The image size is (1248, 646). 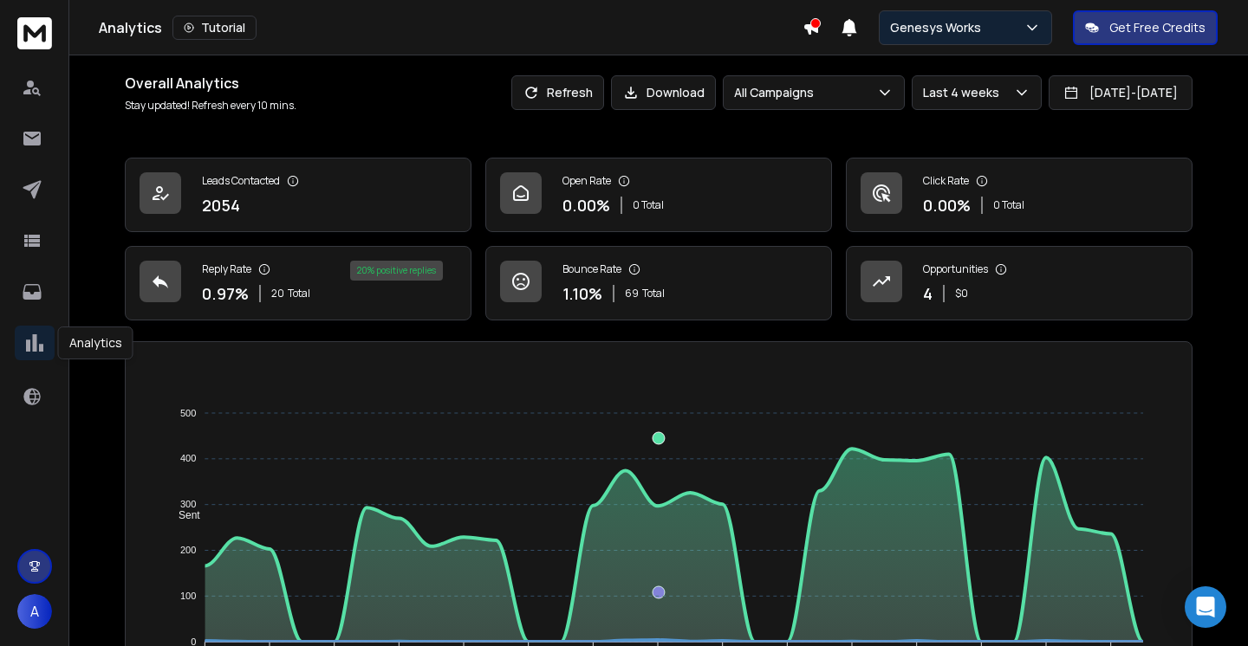 I want to click on p: 2054, so click(x=221, y=205).